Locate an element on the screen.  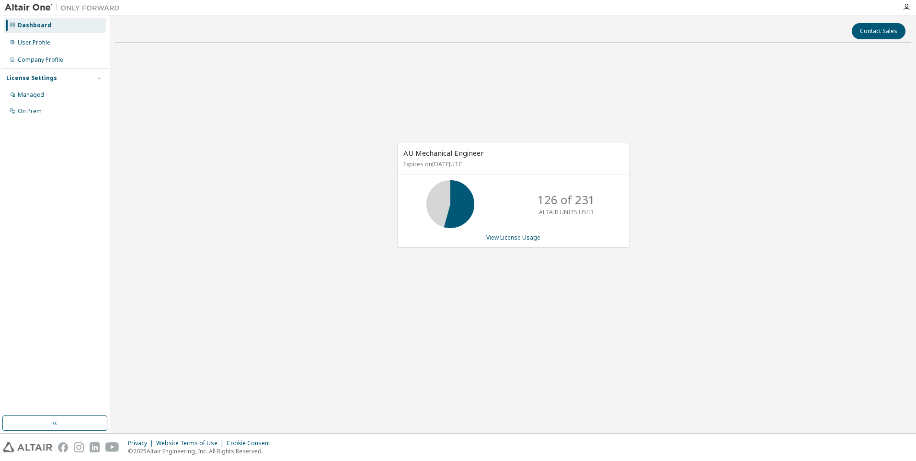
div: Company Profile is located at coordinates (40, 60).